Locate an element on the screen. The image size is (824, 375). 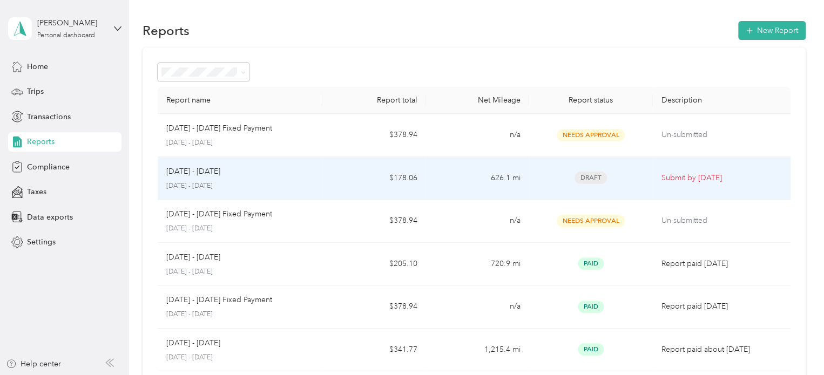
td: $341.77 is located at coordinates (374, 351).